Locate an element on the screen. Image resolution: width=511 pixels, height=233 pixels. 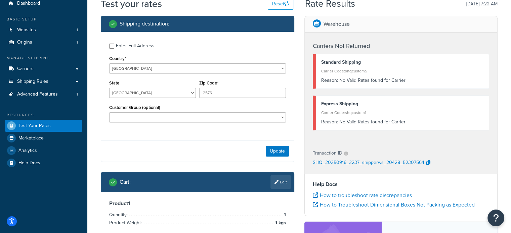
p: SHQ_20250916_2237_shipperws_20428_52307564 is located at coordinates (369, 163).